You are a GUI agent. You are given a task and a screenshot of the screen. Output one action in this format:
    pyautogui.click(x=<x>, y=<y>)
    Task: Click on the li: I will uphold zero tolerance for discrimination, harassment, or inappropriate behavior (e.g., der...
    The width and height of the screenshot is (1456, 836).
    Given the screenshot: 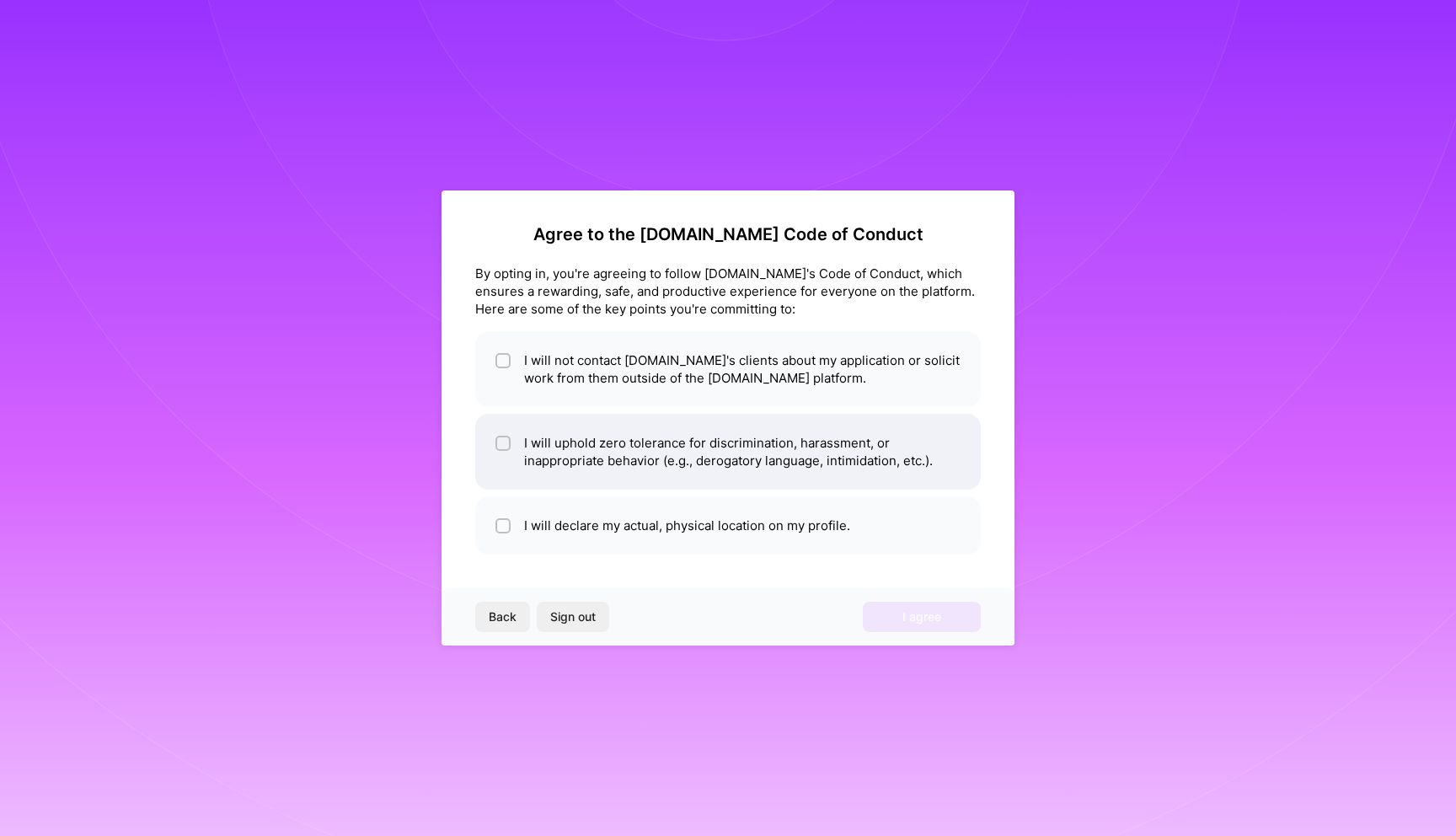 What is the action you would take?
    pyautogui.click(x=728, y=452)
    